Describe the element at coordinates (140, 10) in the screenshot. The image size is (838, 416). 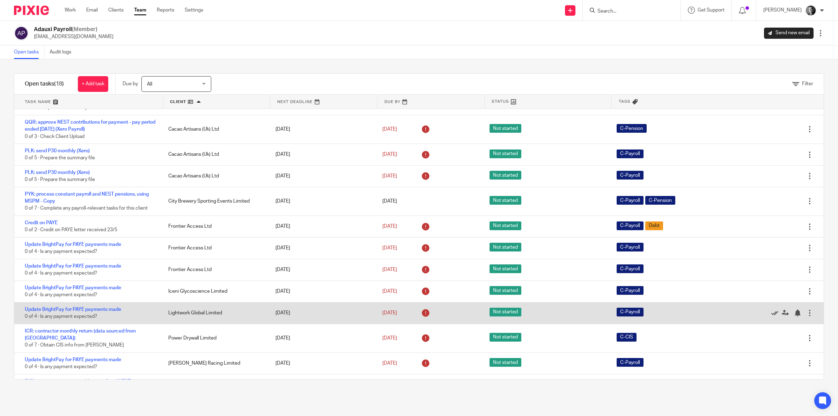
I see `a: Team` at that location.